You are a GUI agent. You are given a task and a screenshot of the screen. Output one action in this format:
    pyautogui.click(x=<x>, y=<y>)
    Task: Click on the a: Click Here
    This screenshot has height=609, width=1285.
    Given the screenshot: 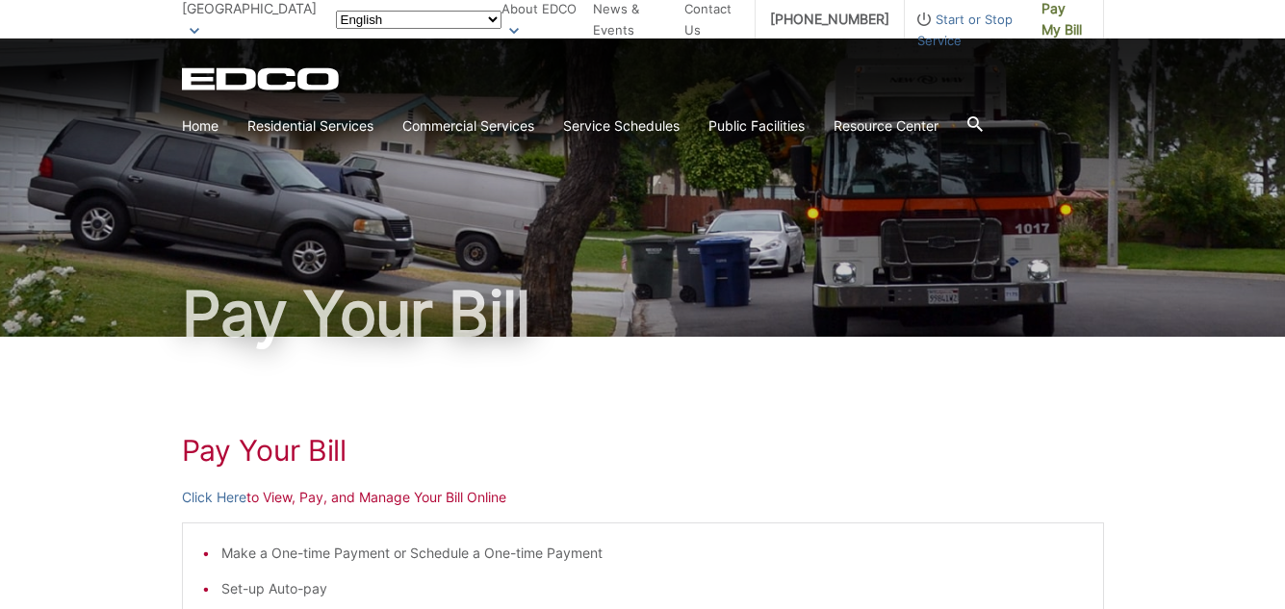 What is the action you would take?
    pyautogui.click(x=214, y=497)
    